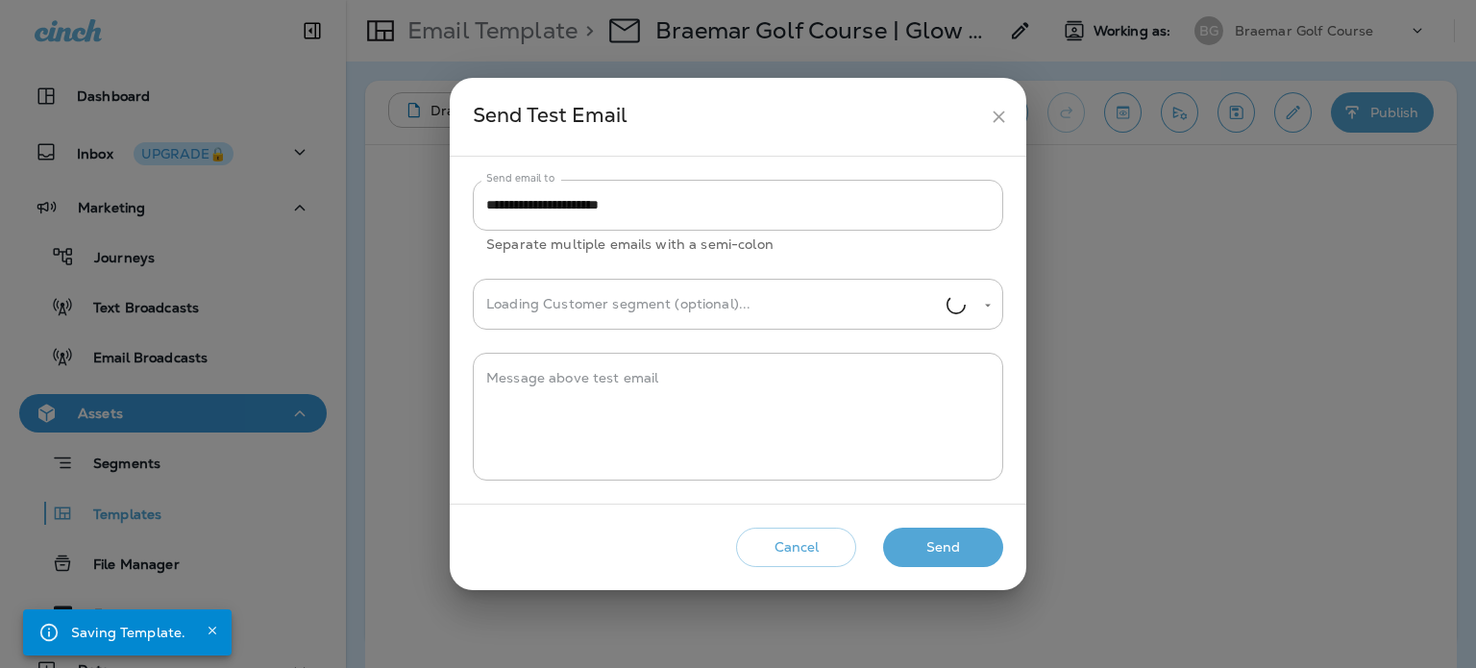 This screenshot has width=1476, height=668. I want to click on div: Saving Template., so click(128, 632).